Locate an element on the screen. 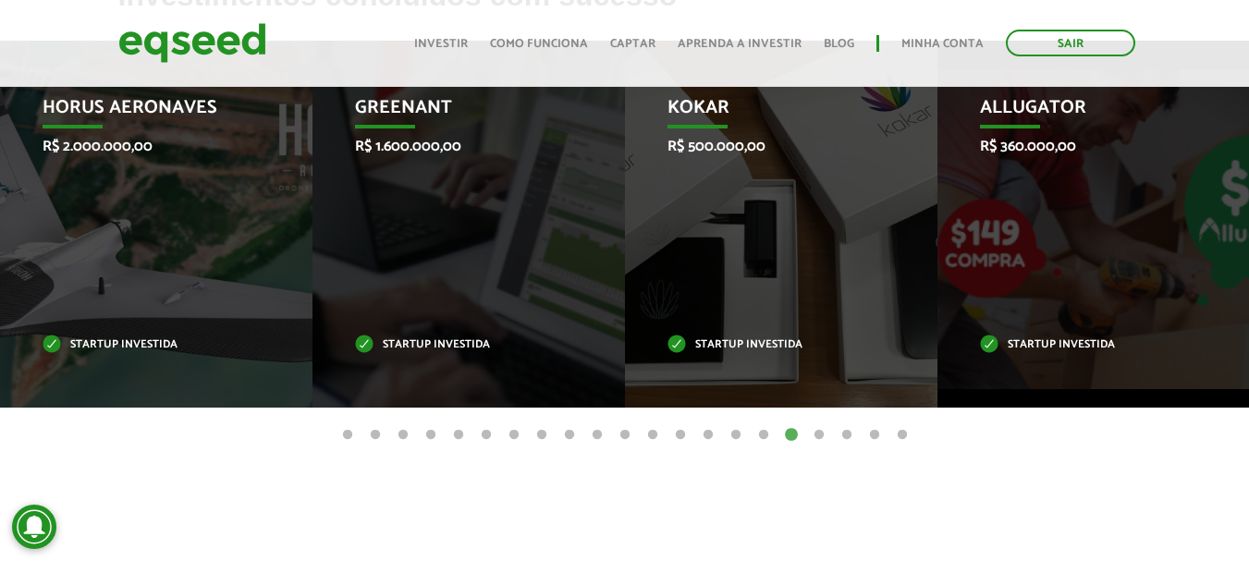 The height and width of the screenshot is (561, 1249). p: Horus Aeronaves is located at coordinates (142, 113).